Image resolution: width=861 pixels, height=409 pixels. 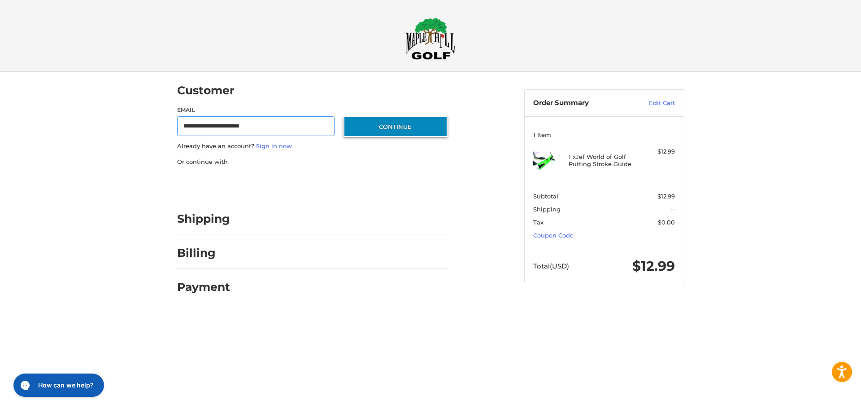 I want to click on span: Shipping, so click(x=547, y=209).